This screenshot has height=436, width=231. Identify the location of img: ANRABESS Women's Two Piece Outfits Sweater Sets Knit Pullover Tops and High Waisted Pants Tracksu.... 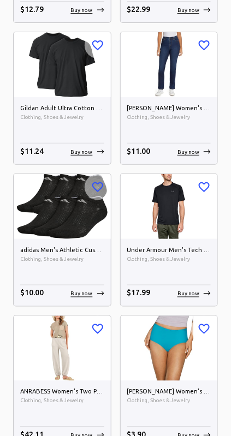
(62, 348).